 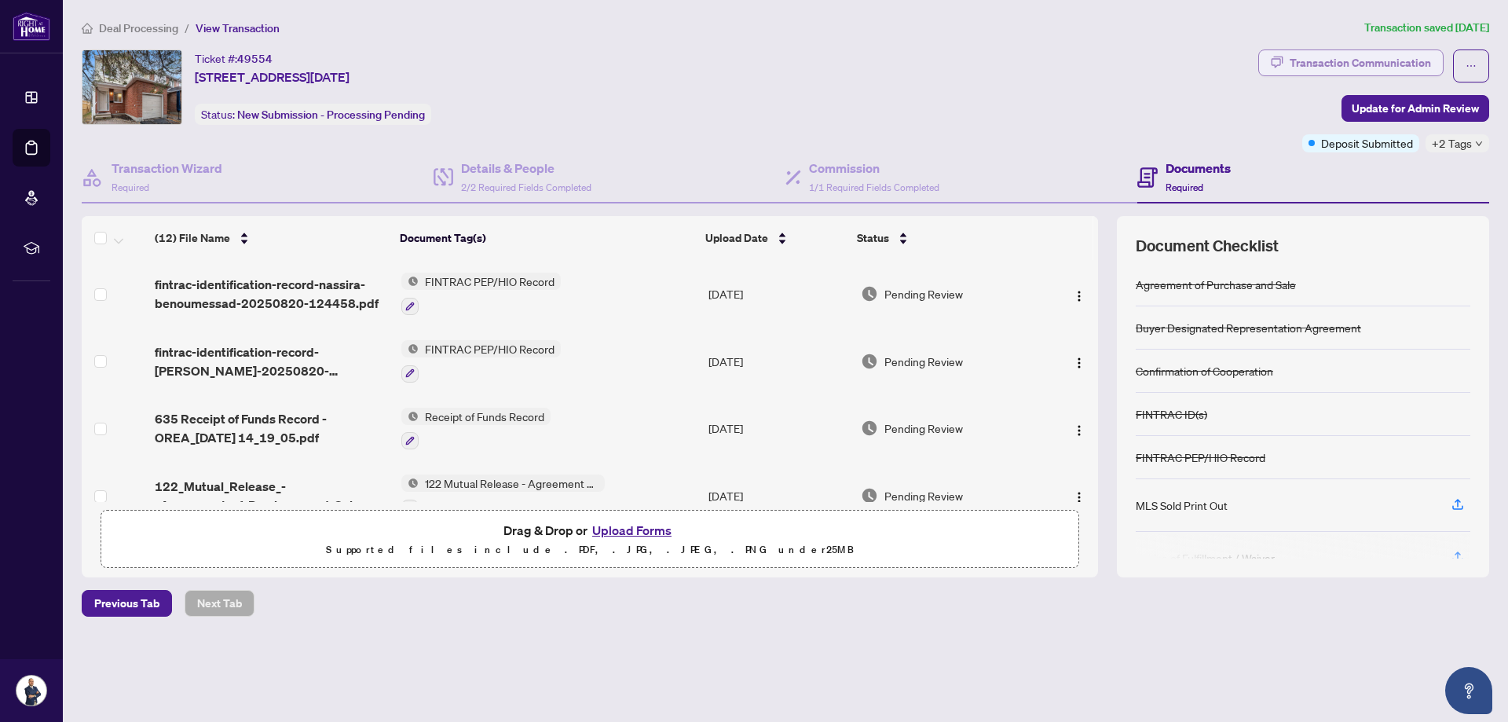 I want to click on span: New Submission - Processing Pending, so click(x=331, y=115).